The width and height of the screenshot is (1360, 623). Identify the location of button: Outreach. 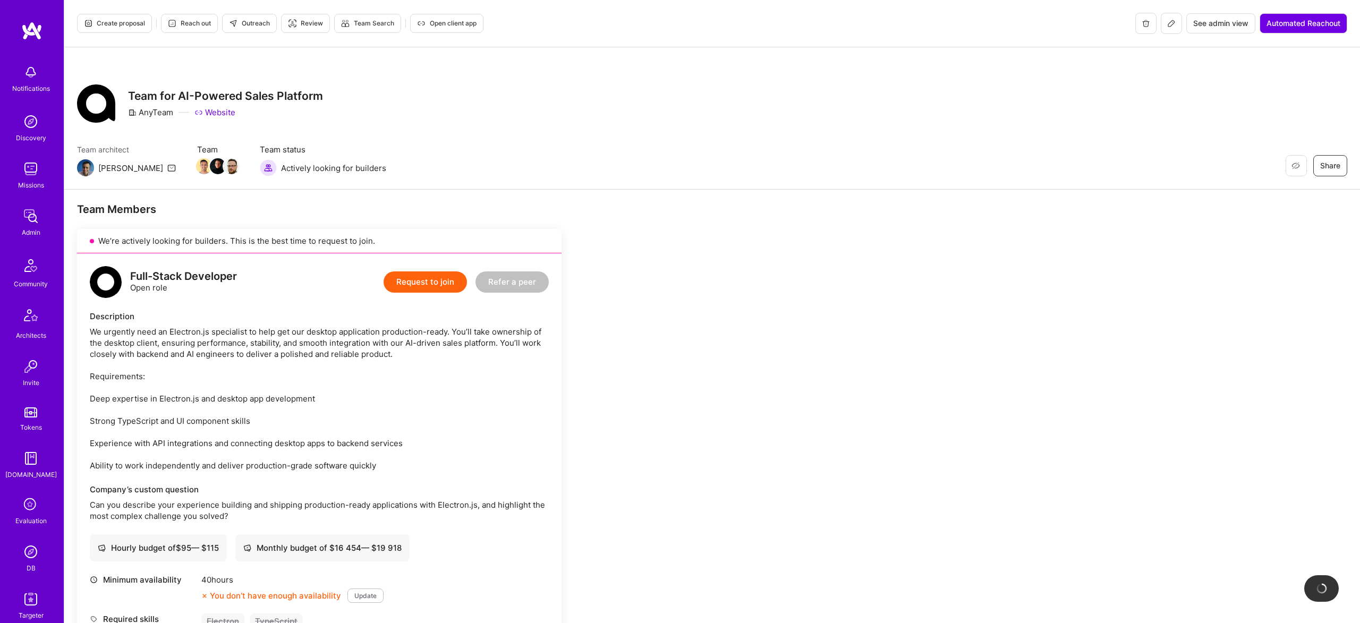
(249, 23).